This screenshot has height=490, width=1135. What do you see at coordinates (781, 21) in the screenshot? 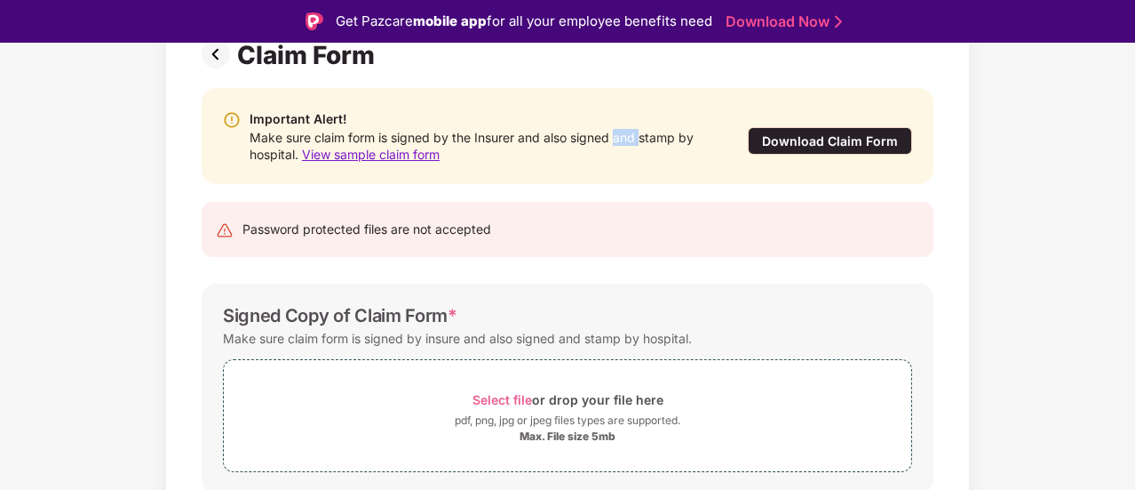
I see `a: Download Now` at bounding box center [781, 21].